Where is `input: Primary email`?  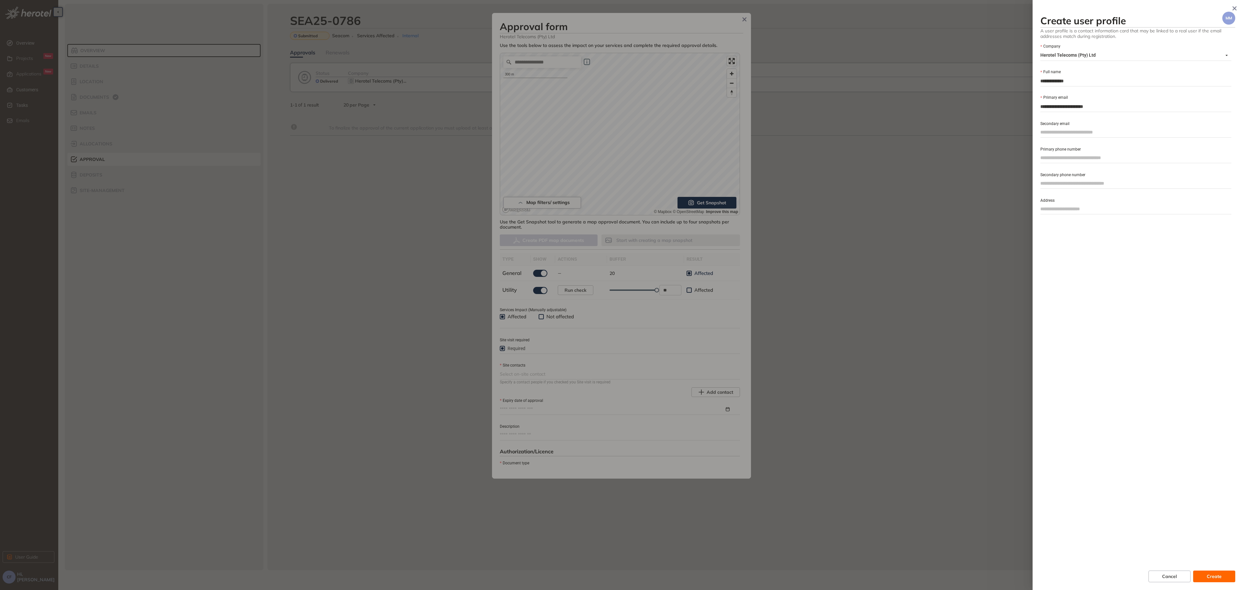 input: Primary email is located at coordinates (1136, 107).